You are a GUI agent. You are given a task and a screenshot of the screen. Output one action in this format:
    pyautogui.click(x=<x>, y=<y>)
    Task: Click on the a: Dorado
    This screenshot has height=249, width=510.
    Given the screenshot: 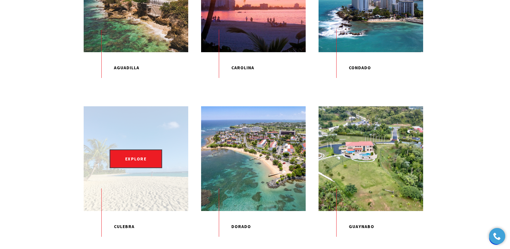 What is the action you would take?
    pyautogui.click(x=253, y=174)
    